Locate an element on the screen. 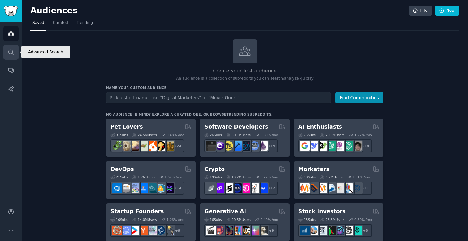 This screenshot has height=241, width=468. img: DevOpsLinks is located at coordinates (143, 188).